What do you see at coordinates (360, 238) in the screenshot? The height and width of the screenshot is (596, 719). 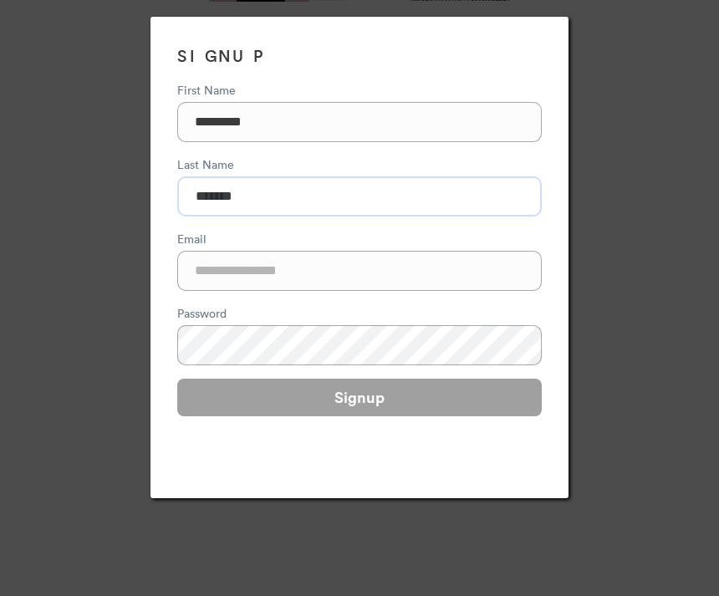 I see `div: Email` at bounding box center [360, 238].